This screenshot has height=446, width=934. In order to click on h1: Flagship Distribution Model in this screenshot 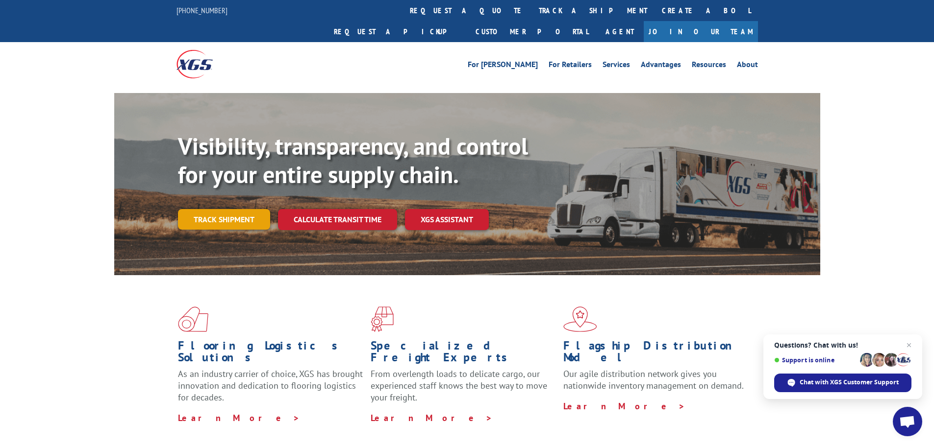, I will do `click(656, 354)`.